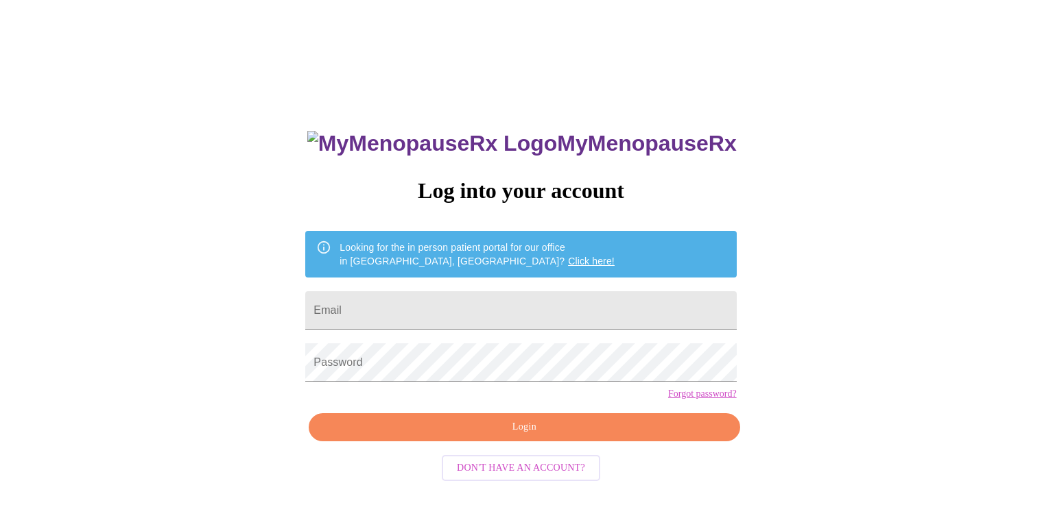 The image size is (1042, 518). I want to click on img: MyMenopauseRx Logo, so click(432, 143).